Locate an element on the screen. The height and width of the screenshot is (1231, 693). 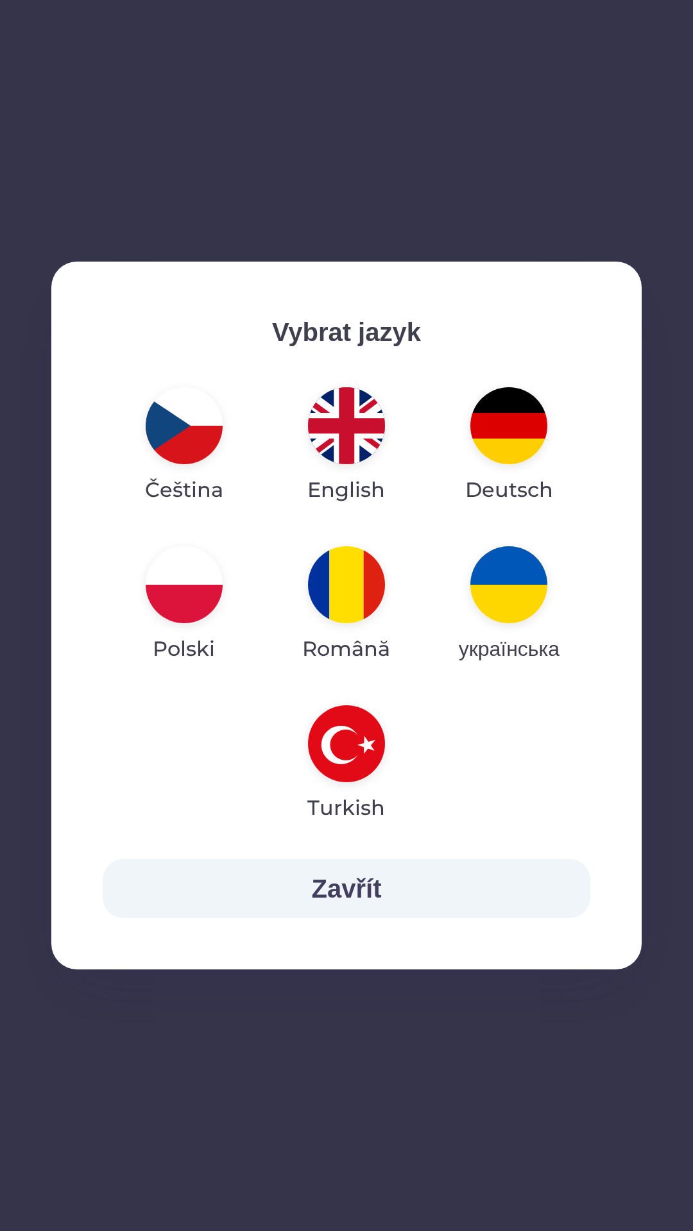
button: українська is located at coordinates (509, 605).